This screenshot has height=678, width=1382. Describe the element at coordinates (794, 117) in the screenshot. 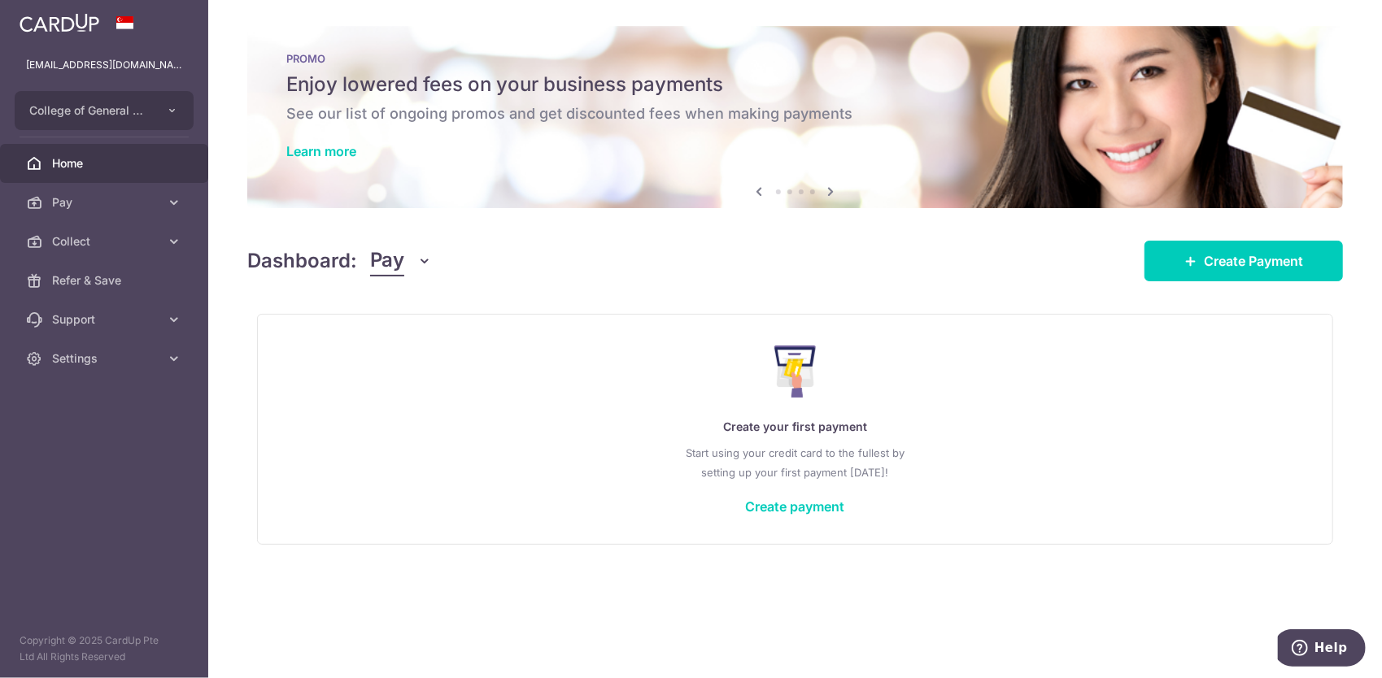

I see `img: Latest Promos Banner` at that location.